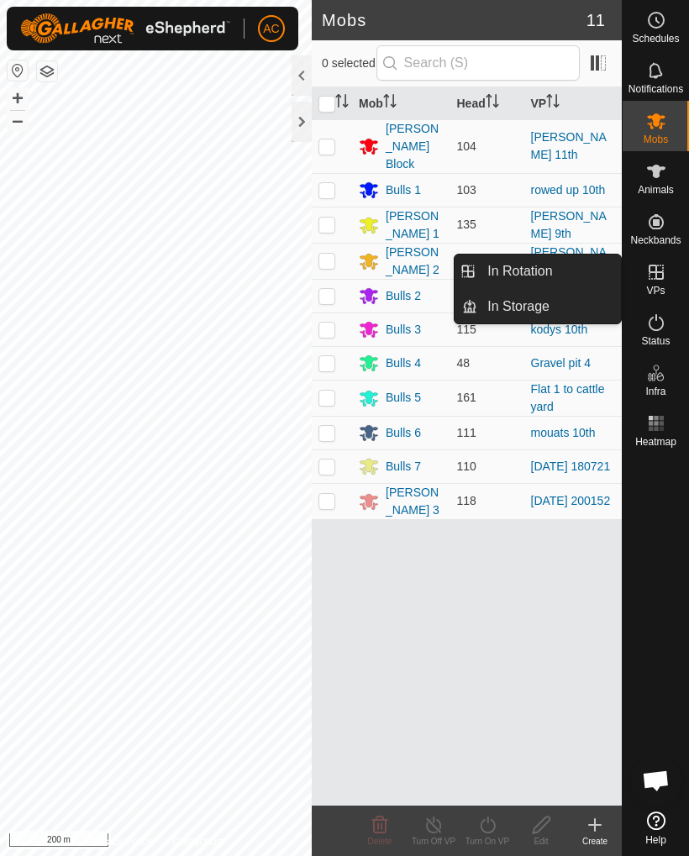  Describe the element at coordinates (466, 224) in the screenshot. I see `span: 135` at that location.